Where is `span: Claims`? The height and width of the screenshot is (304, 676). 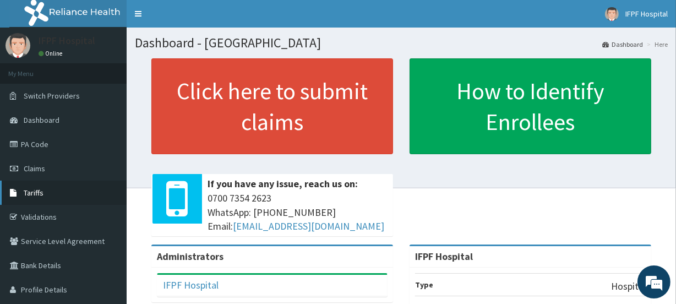
span: Claims is located at coordinates (34, 168).